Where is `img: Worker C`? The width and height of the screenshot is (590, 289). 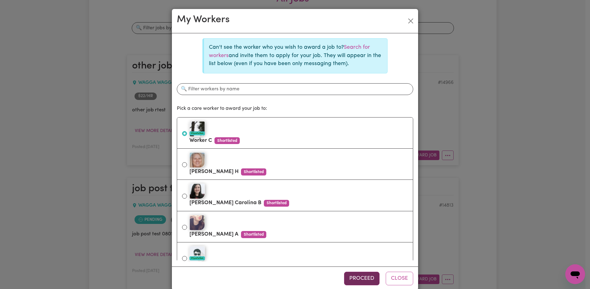
img: Worker C is located at coordinates (197, 129).